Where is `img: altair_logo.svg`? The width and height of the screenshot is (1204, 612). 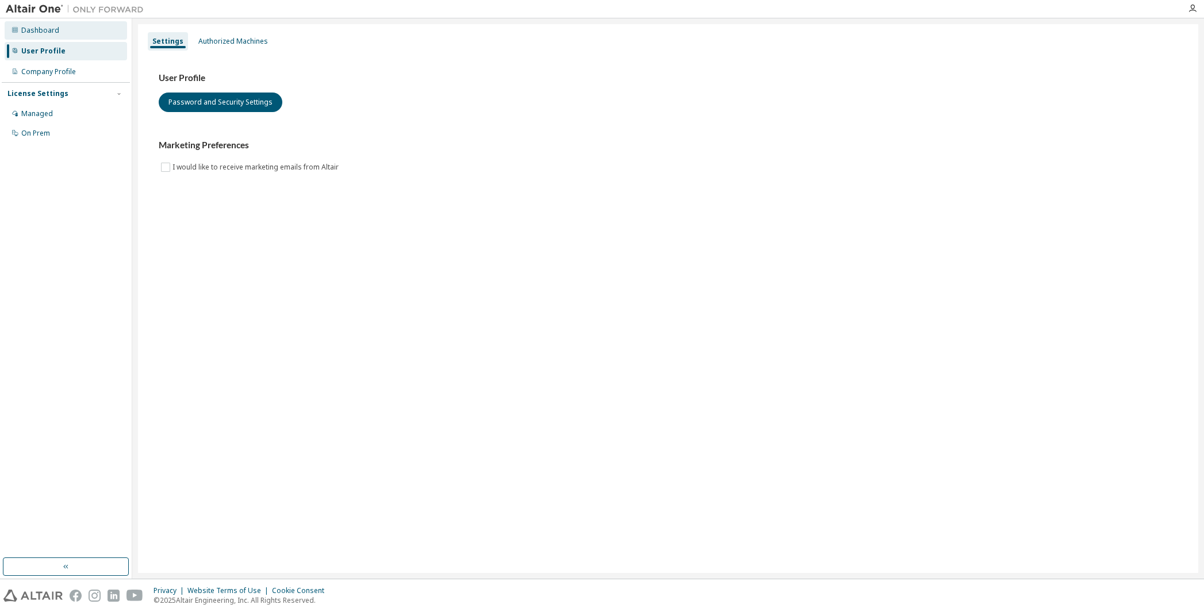
img: altair_logo.svg is located at coordinates (33, 596).